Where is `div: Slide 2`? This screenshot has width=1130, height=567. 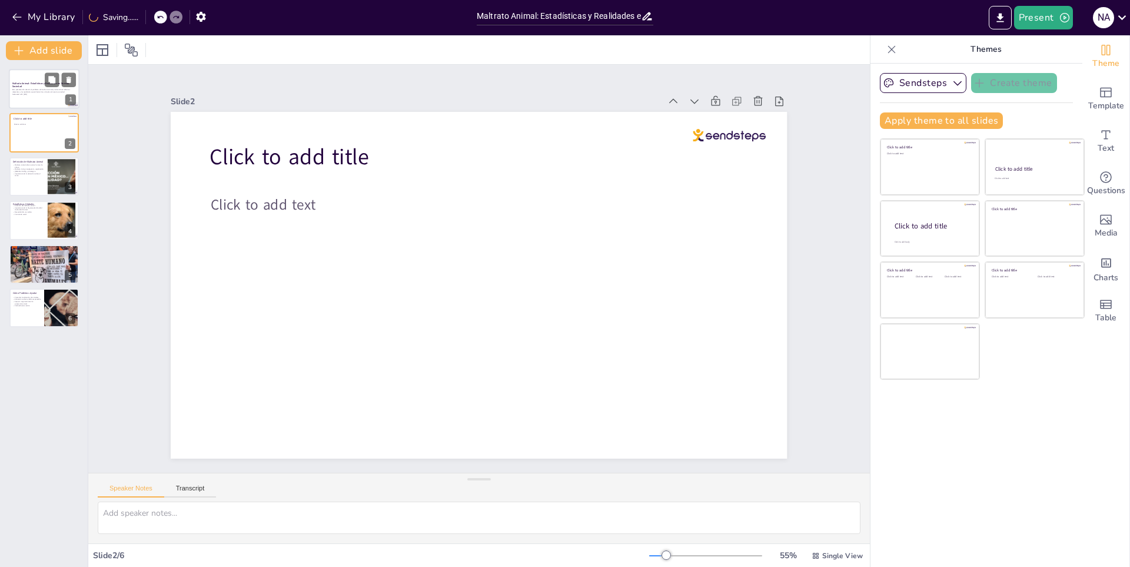
div: Slide 2 is located at coordinates (415, 101).